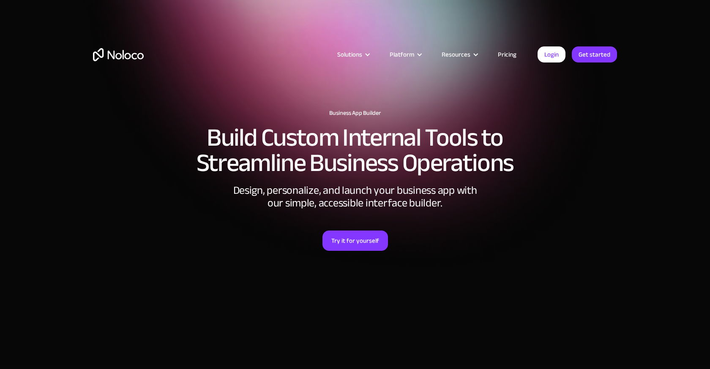 This screenshot has width=710, height=369. I want to click on a: Try it for yourself, so click(355, 241).